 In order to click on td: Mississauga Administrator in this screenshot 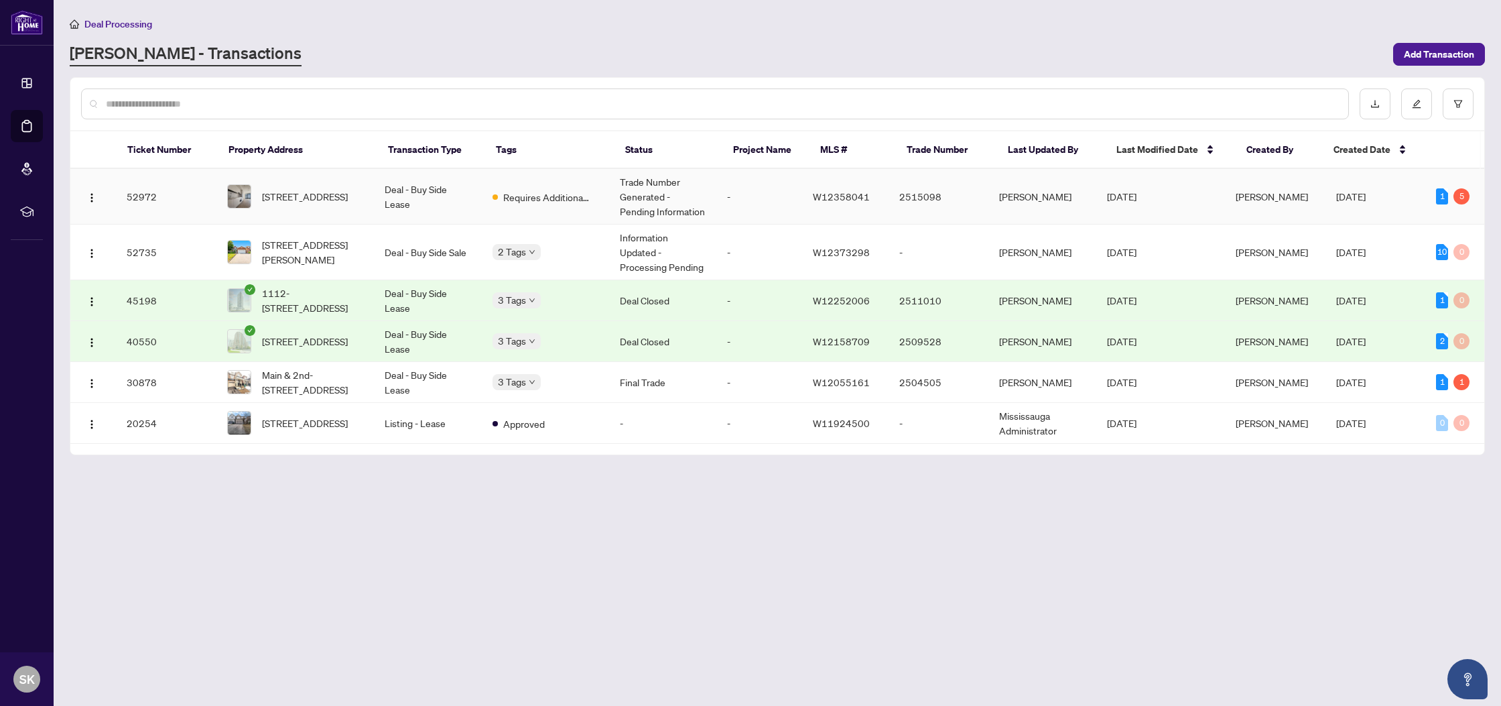, I will do `click(1042, 423)`.